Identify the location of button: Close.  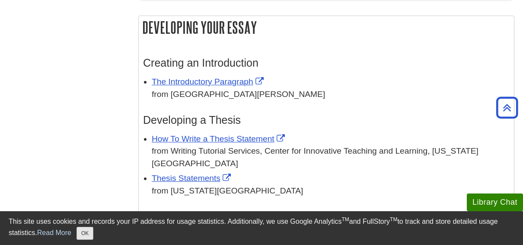
(85, 233).